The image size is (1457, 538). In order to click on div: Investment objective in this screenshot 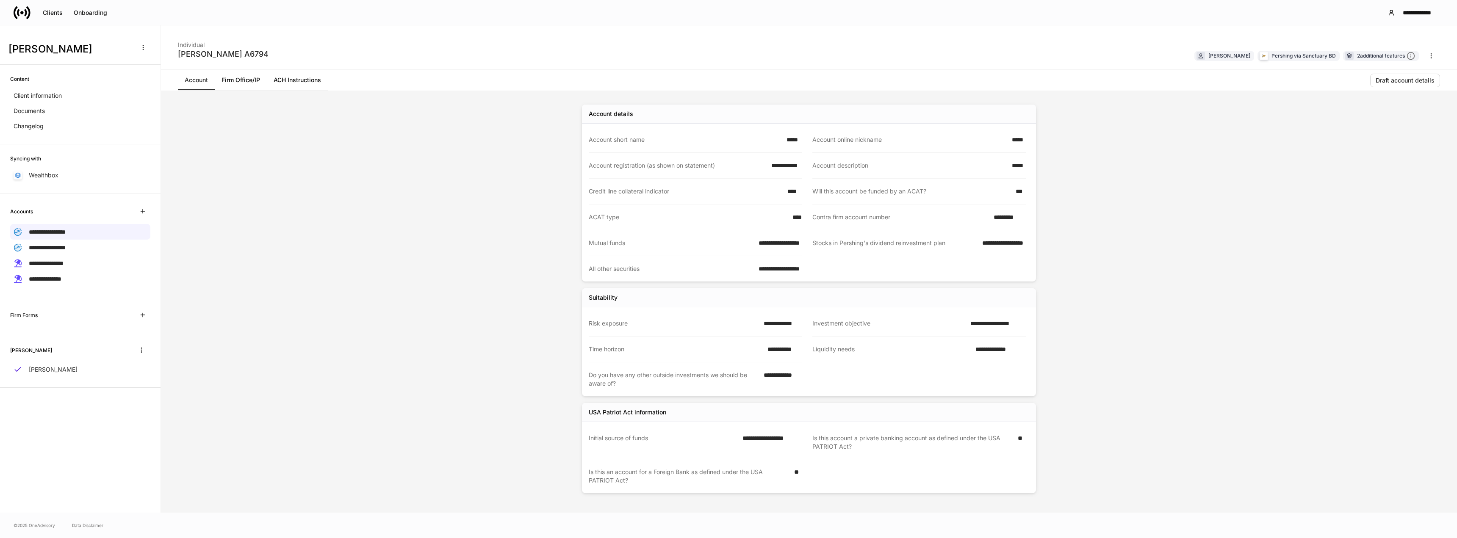, I will do `click(889, 324)`.